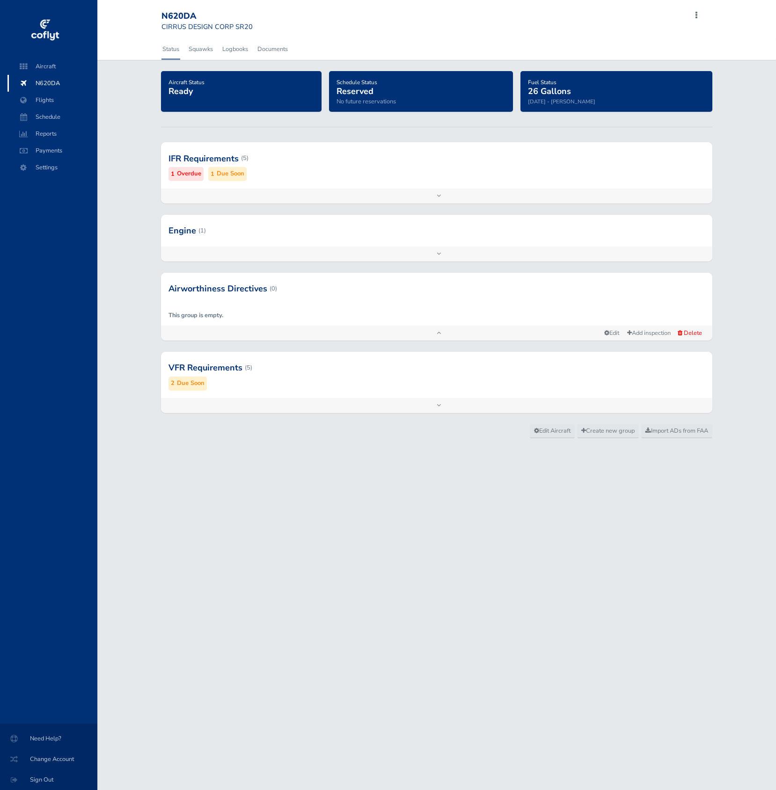  Describe the element at coordinates (45, 30) in the screenshot. I see `img: coflyt logo` at that location.